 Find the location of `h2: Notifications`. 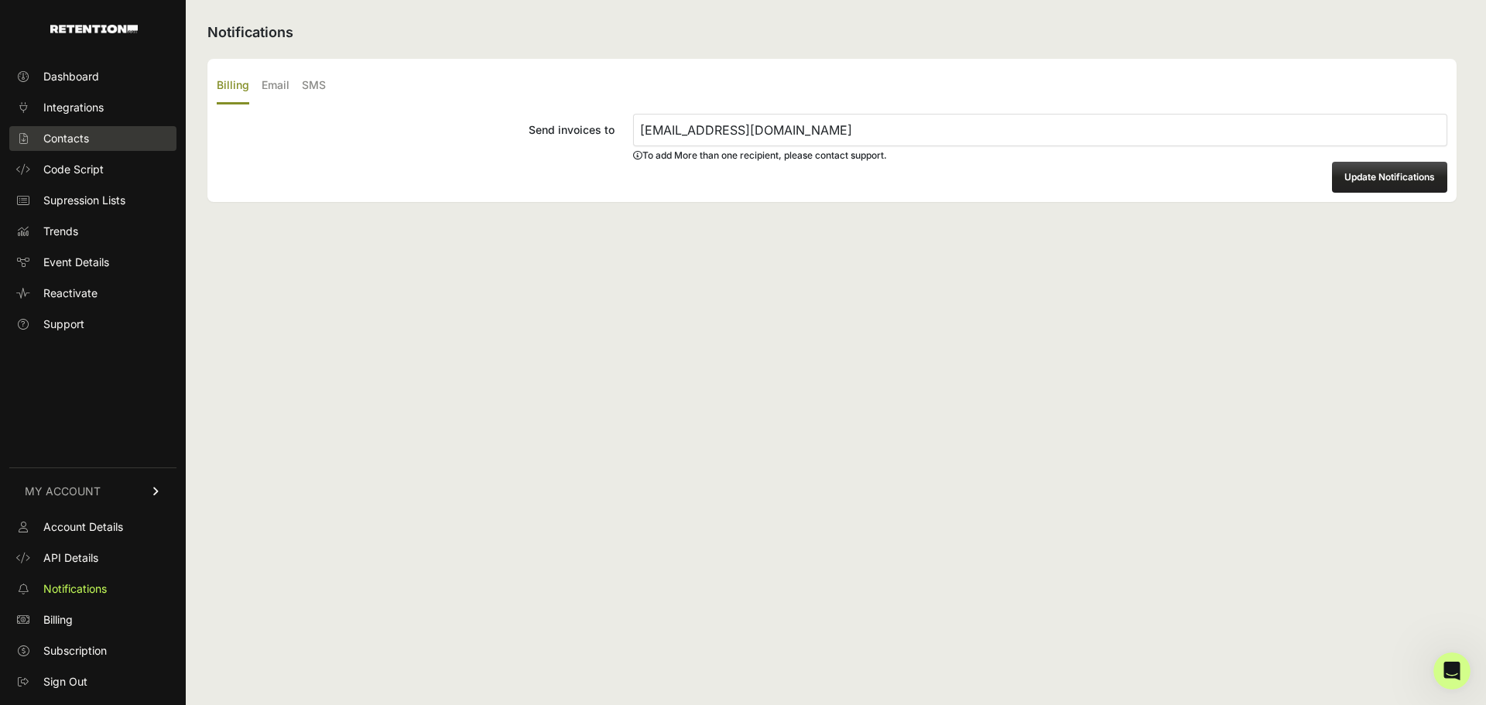

h2: Notifications is located at coordinates (832, 32).